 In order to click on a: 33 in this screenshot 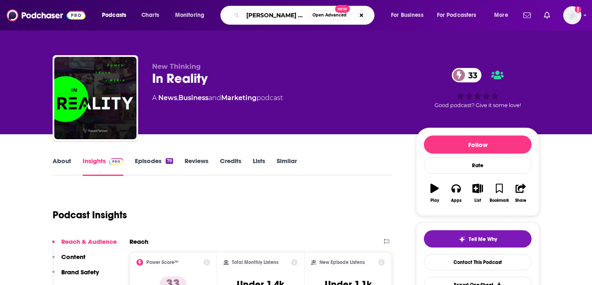, I will do `click(467, 75)`.